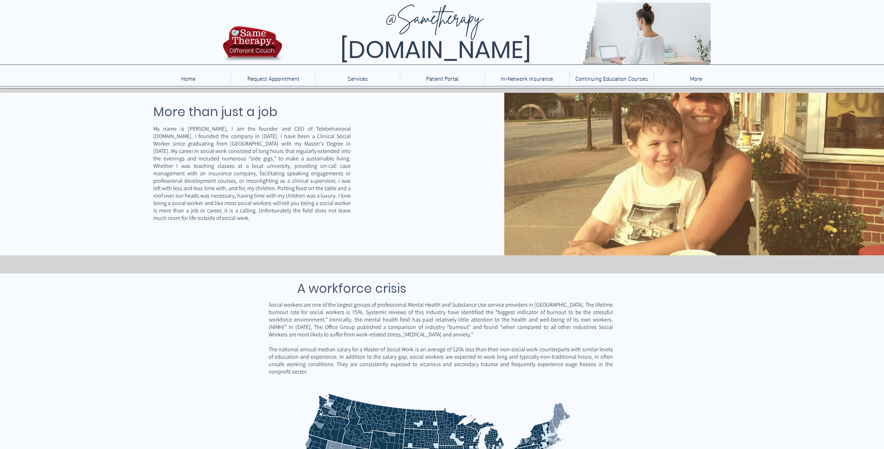 This screenshot has width=884, height=449. Describe the element at coordinates (358, 78) in the screenshot. I see `p: Services` at that location.